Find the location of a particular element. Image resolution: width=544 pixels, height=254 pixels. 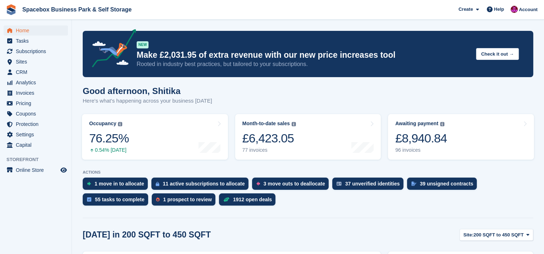

span: Storefront is located at coordinates (39, 160).